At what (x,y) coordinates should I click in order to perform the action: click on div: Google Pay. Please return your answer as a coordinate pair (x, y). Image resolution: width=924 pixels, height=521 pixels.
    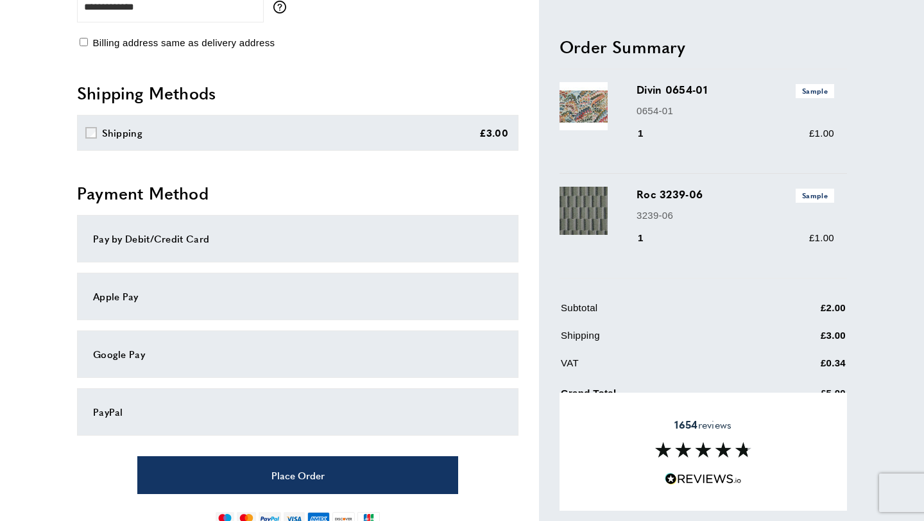
    Looking at the image, I should click on (298, 354).